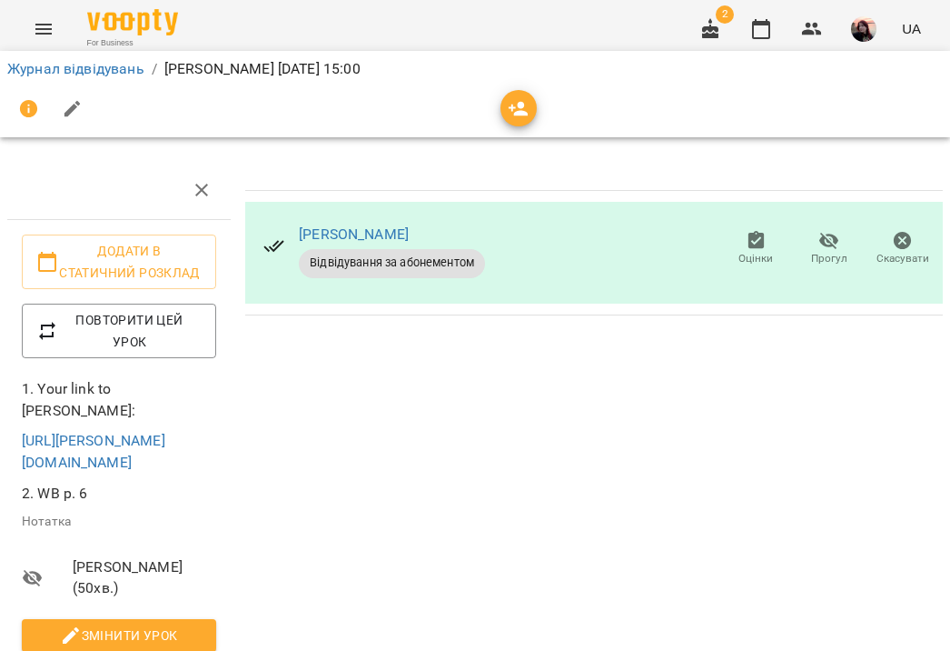 The width and height of the screenshot is (950, 651). I want to click on span: Прогул, so click(830, 258).